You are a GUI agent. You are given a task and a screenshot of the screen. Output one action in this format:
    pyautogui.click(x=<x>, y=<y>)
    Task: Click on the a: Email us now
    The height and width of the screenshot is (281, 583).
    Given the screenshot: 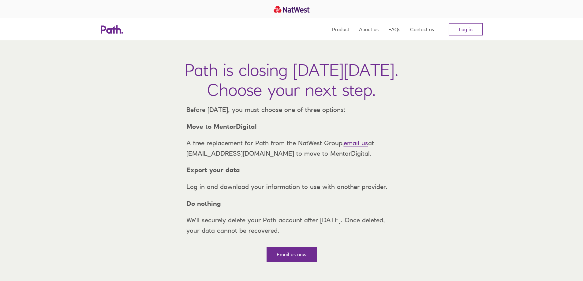 What is the action you would take?
    pyautogui.click(x=292, y=255)
    